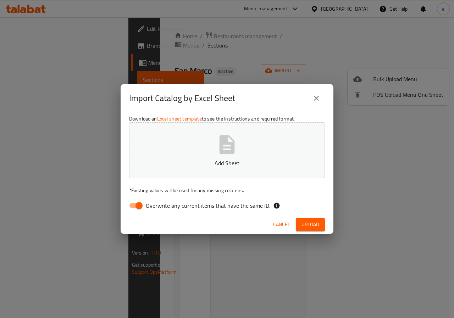  What do you see at coordinates (277, 206) in the screenshot?
I see `svg: If the overwrite option isn't selected, then the items that match an existing ID will be ignored ...` at bounding box center [277, 206].